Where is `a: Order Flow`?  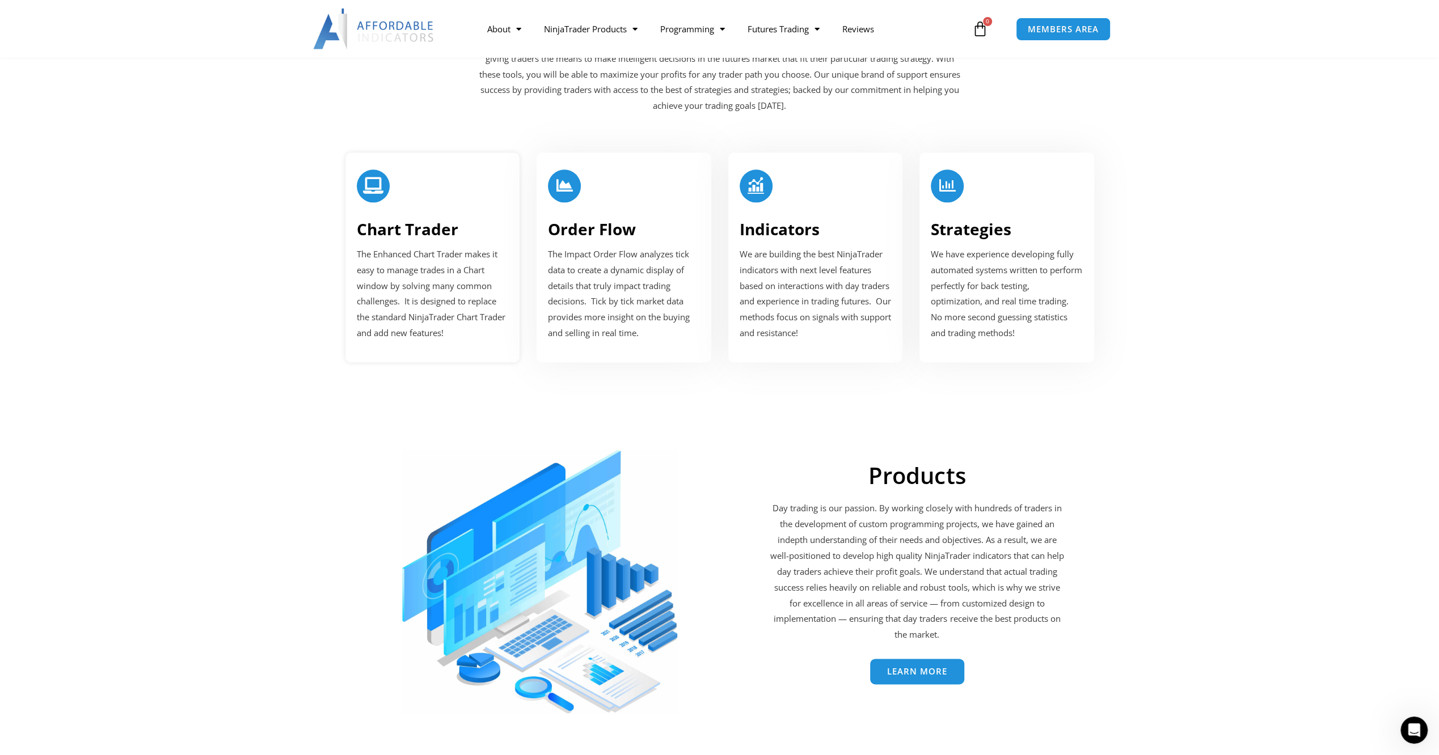
a: Order Flow is located at coordinates (592, 229).